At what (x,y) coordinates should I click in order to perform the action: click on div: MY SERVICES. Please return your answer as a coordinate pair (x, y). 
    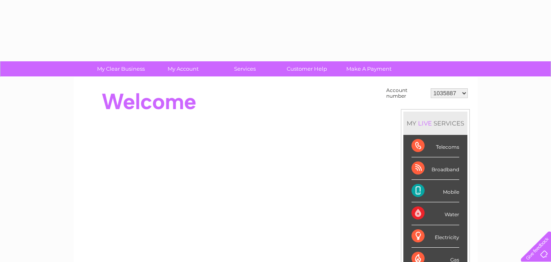
    Looking at the image, I should click on (435, 123).